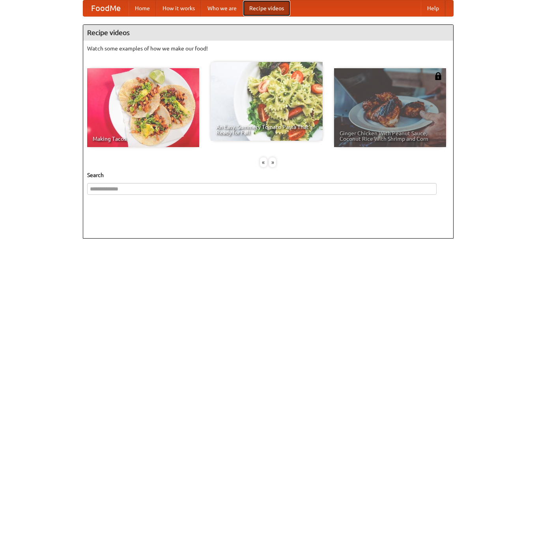  I want to click on a: Recipe videos, so click(267, 8).